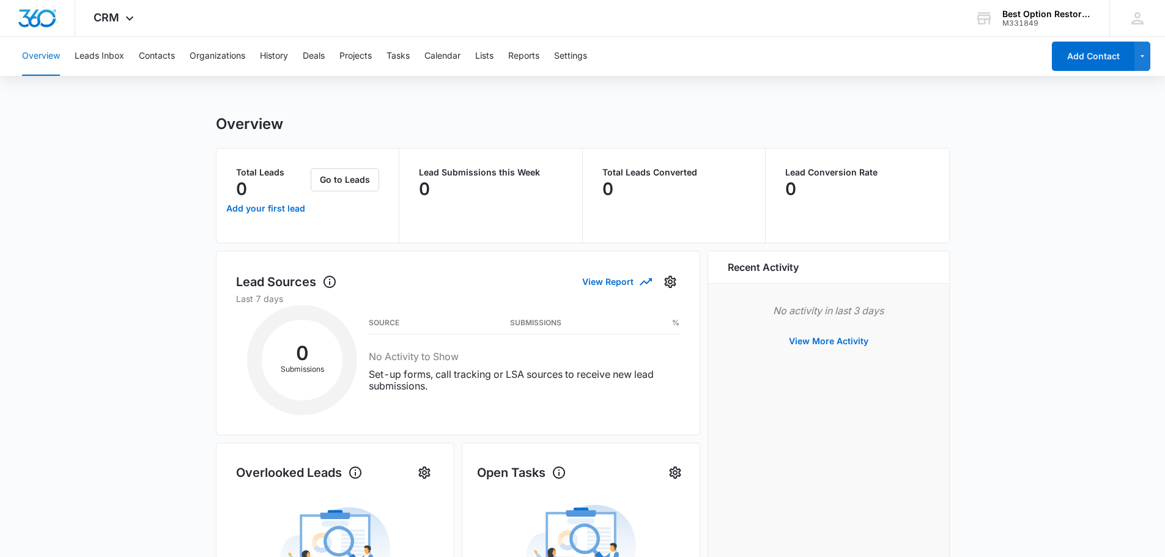 This screenshot has height=557, width=1165. I want to click on button: Tasks, so click(398, 56).